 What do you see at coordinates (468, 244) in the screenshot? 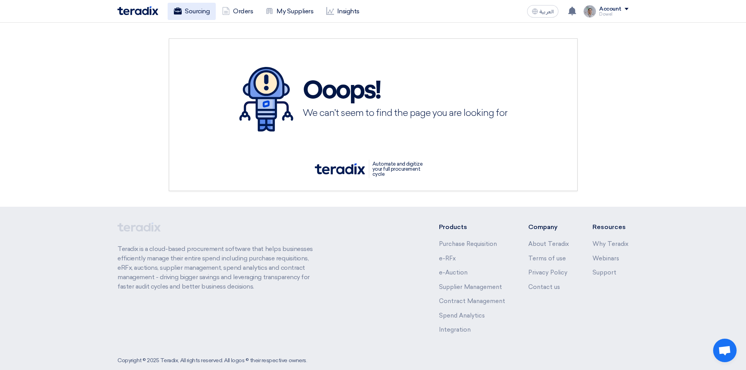
I see `a: Purchase Requisition` at bounding box center [468, 244].